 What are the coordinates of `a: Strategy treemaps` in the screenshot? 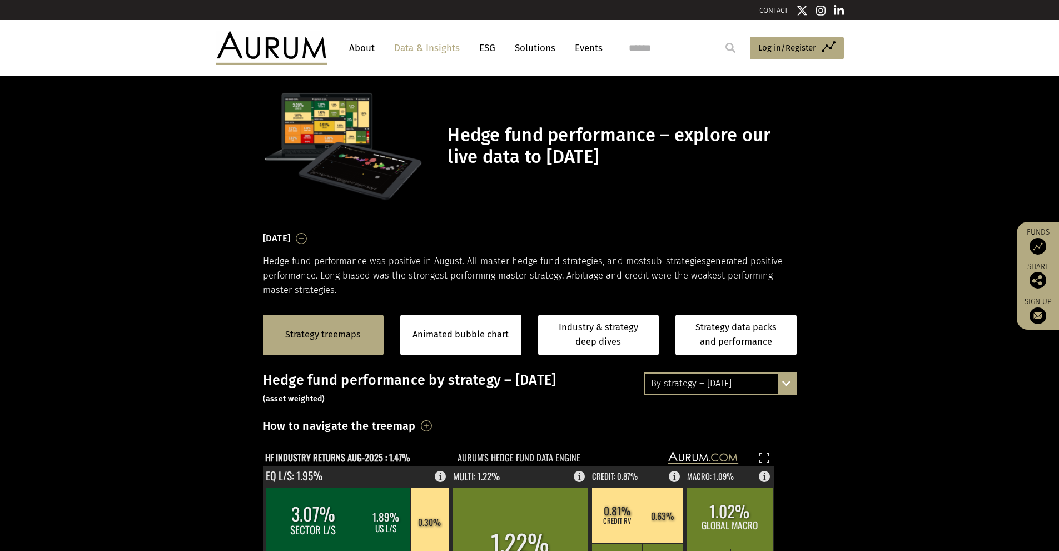 It's located at (323, 335).